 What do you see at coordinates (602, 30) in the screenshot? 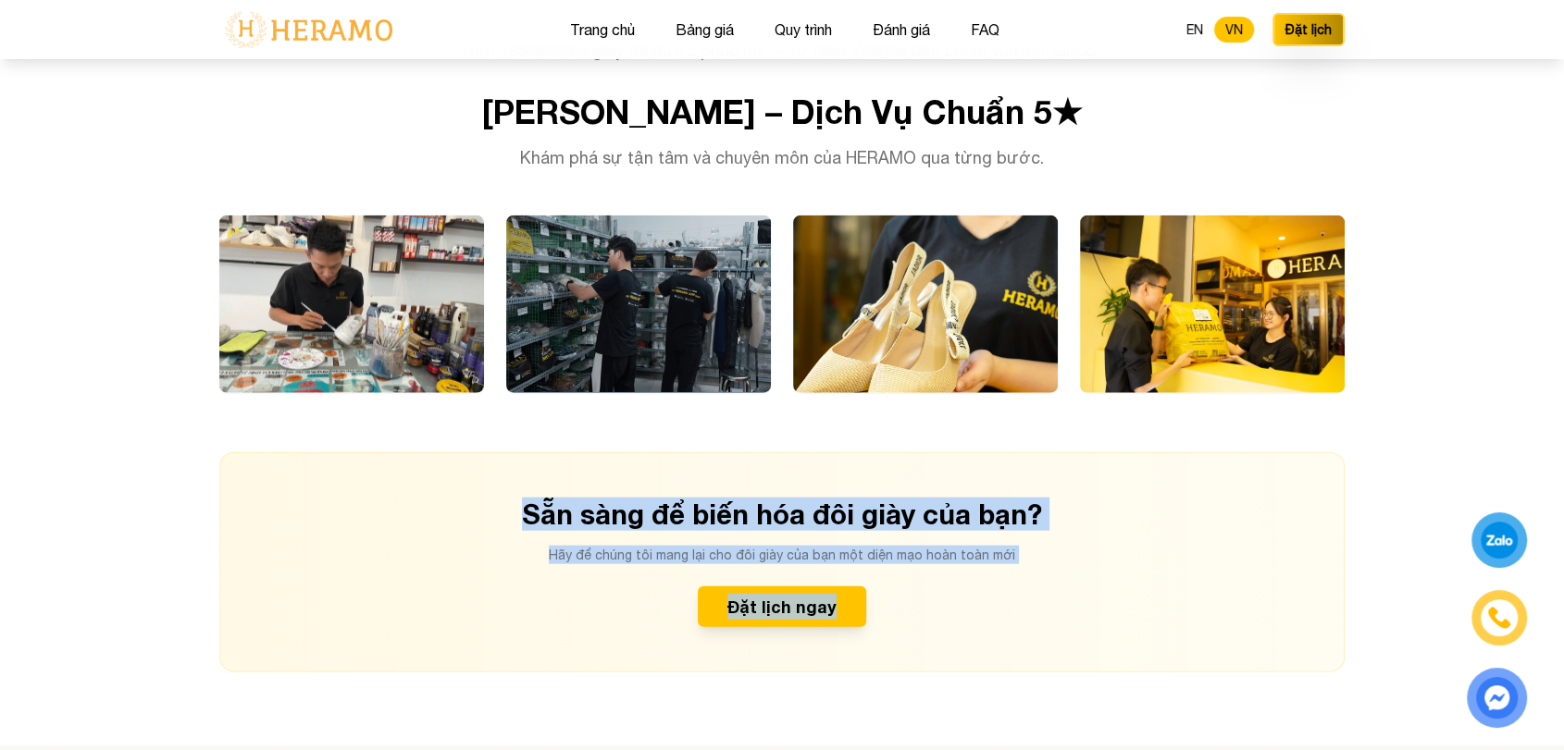
I see `button: Trang chủ` at bounding box center [602, 30].